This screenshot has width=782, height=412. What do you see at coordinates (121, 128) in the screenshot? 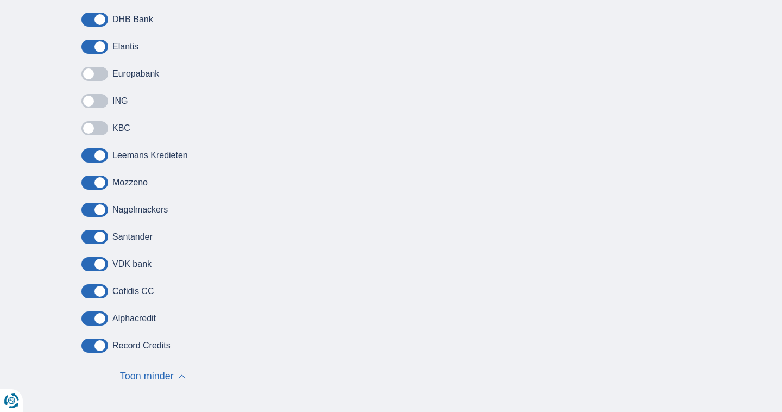
I see `label: KBC` at bounding box center [121, 128].